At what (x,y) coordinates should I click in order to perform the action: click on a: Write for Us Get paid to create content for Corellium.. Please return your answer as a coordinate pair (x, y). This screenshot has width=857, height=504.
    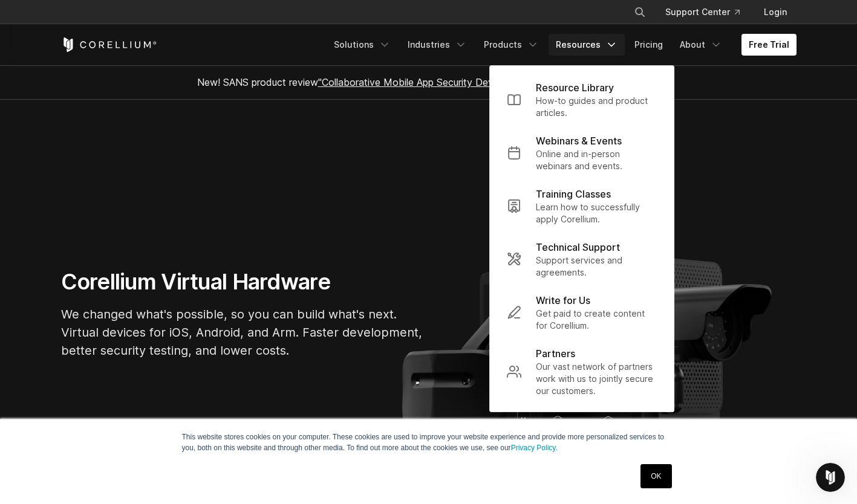
    Looking at the image, I should click on (582, 313).